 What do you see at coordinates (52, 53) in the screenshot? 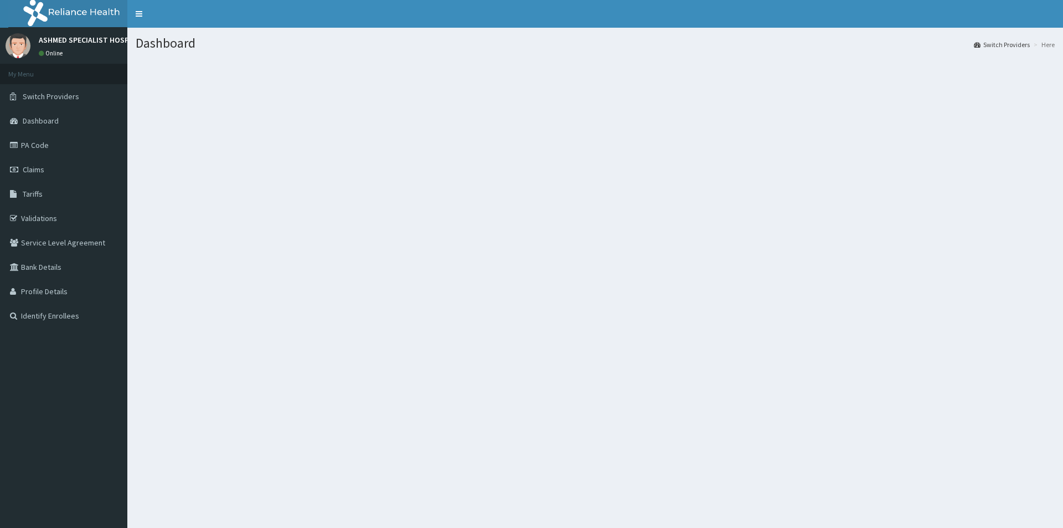
I see `a: Online` at bounding box center [52, 53].